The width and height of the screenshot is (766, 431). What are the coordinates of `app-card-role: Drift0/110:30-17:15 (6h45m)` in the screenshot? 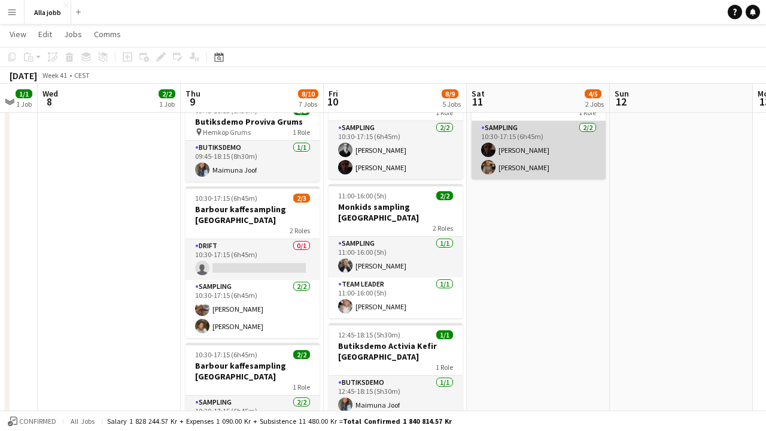 It's located at (253, 259).